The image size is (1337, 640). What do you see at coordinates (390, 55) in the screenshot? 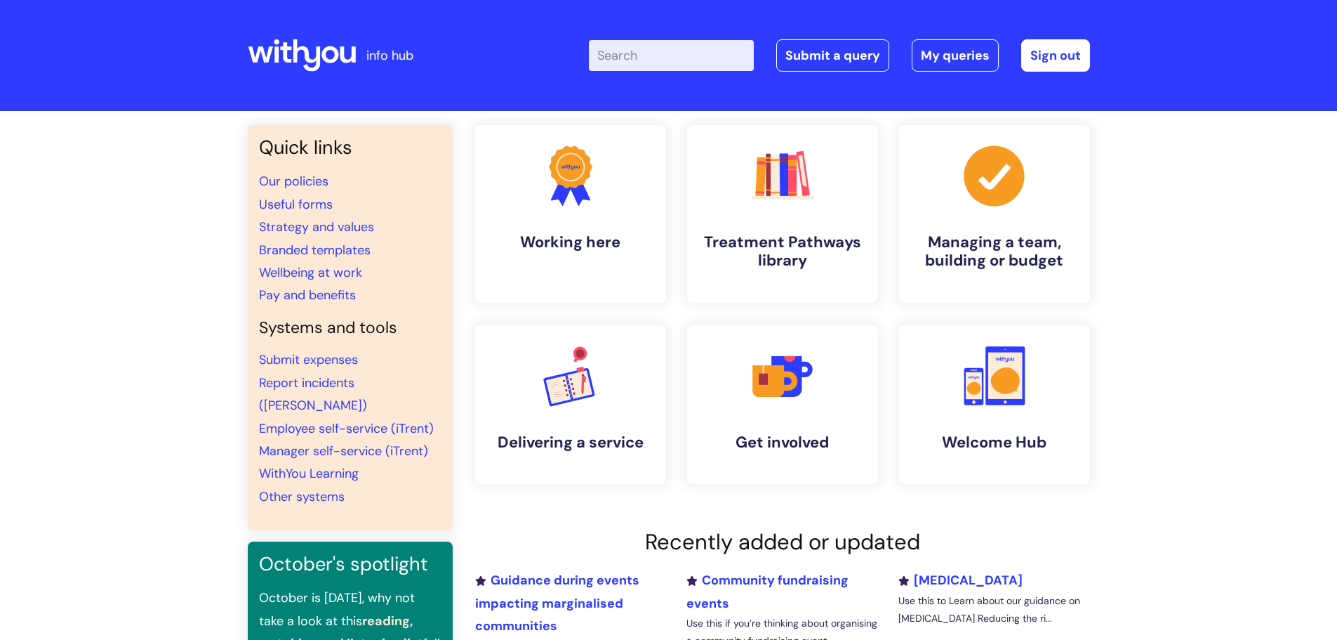
I see `p: info hub` at bounding box center [390, 55].